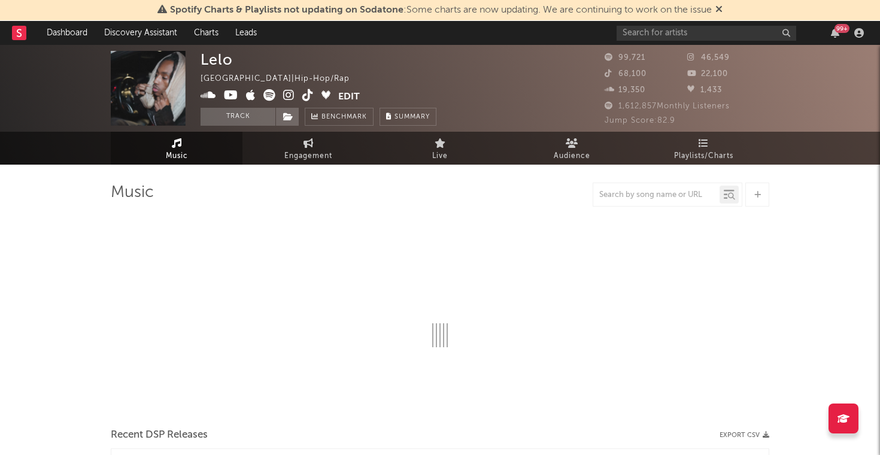  What do you see at coordinates (246, 33) in the screenshot?
I see `a: Leads` at bounding box center [246, 33].